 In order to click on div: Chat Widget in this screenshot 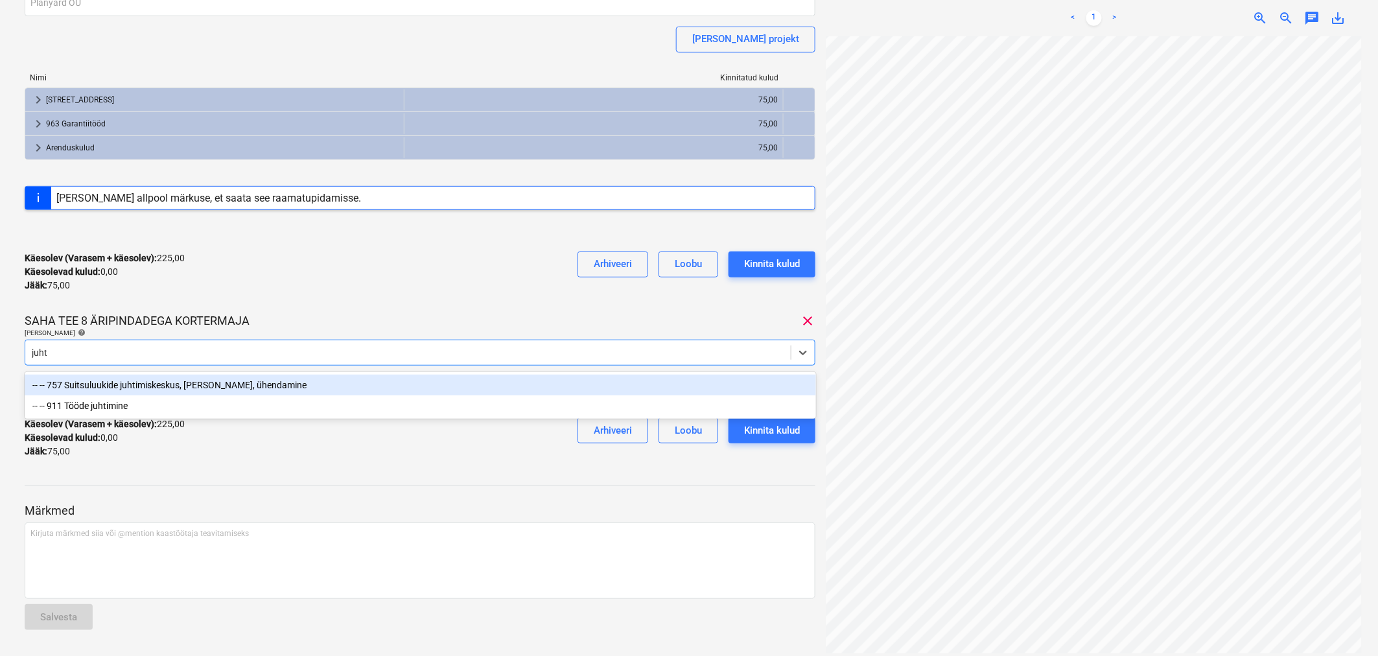, I will do `click(1346, 625)`.